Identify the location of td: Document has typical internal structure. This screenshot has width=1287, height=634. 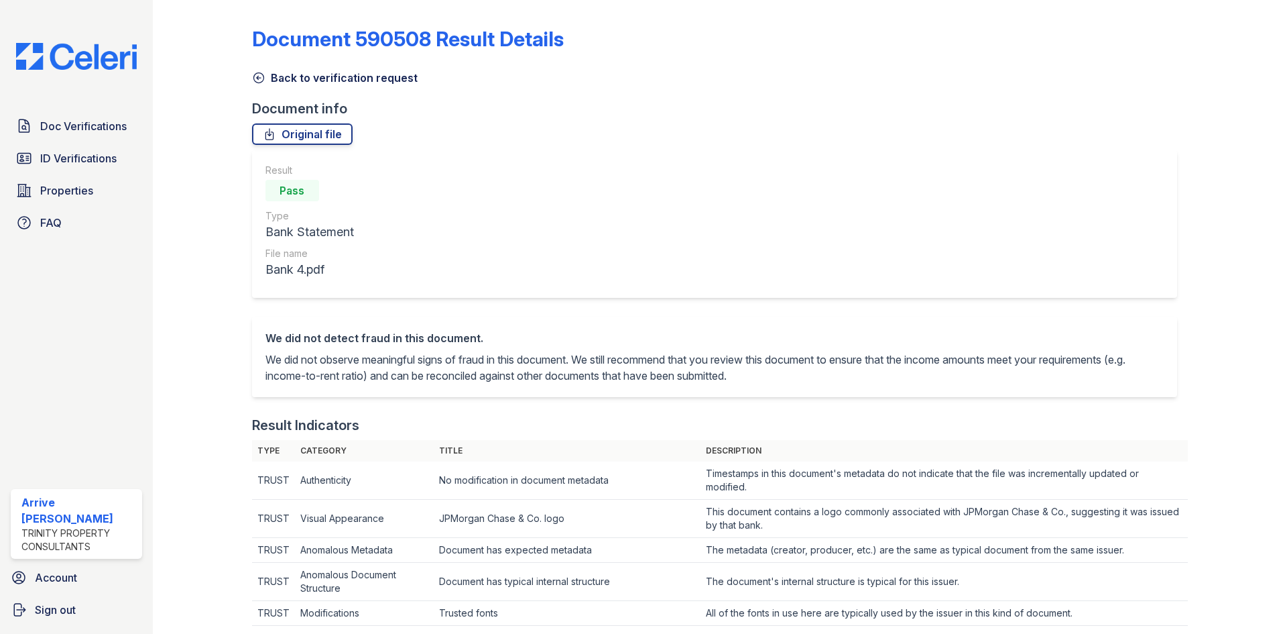
(567, 581).